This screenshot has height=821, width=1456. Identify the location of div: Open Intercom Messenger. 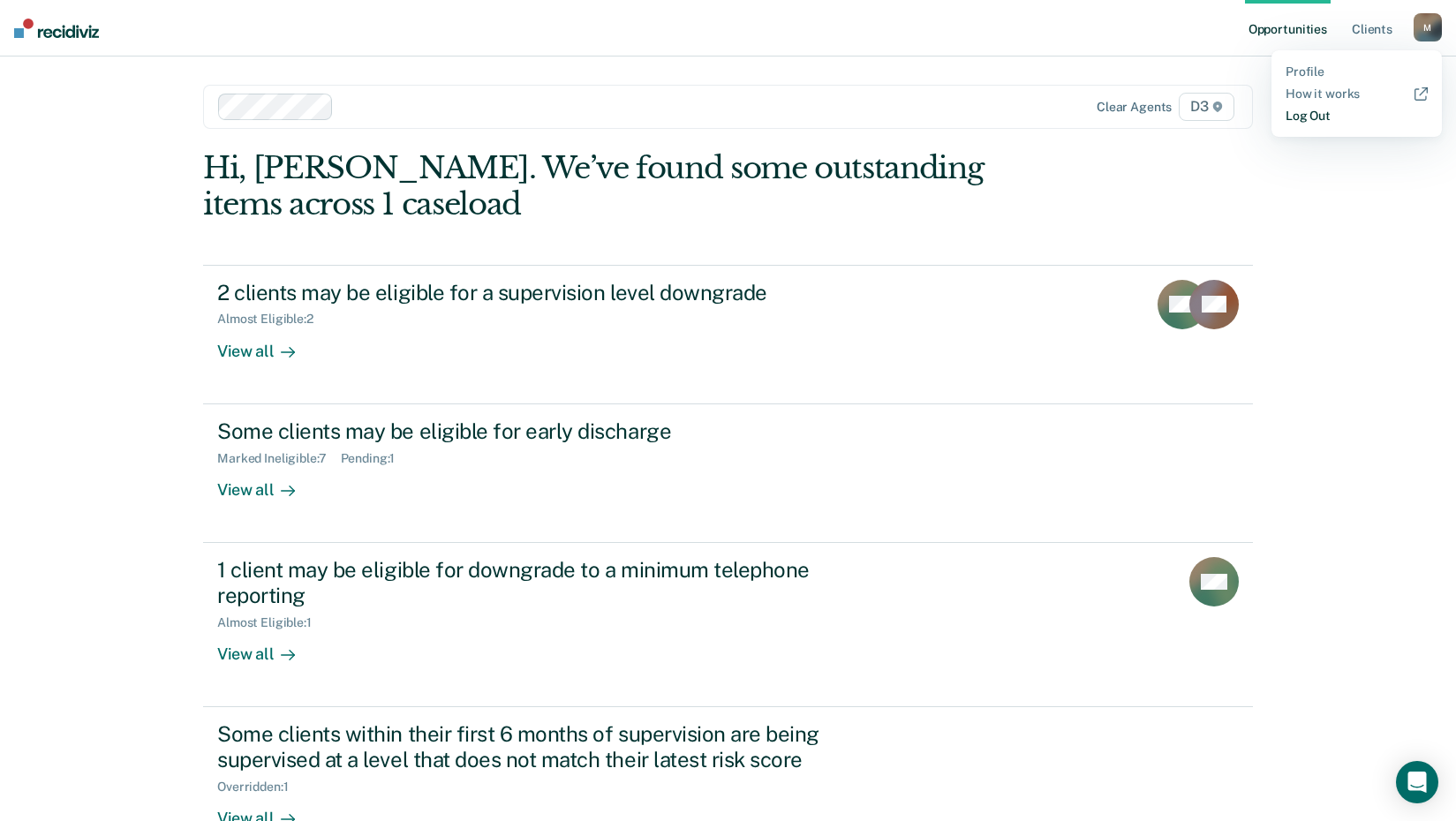
(1417, 783).